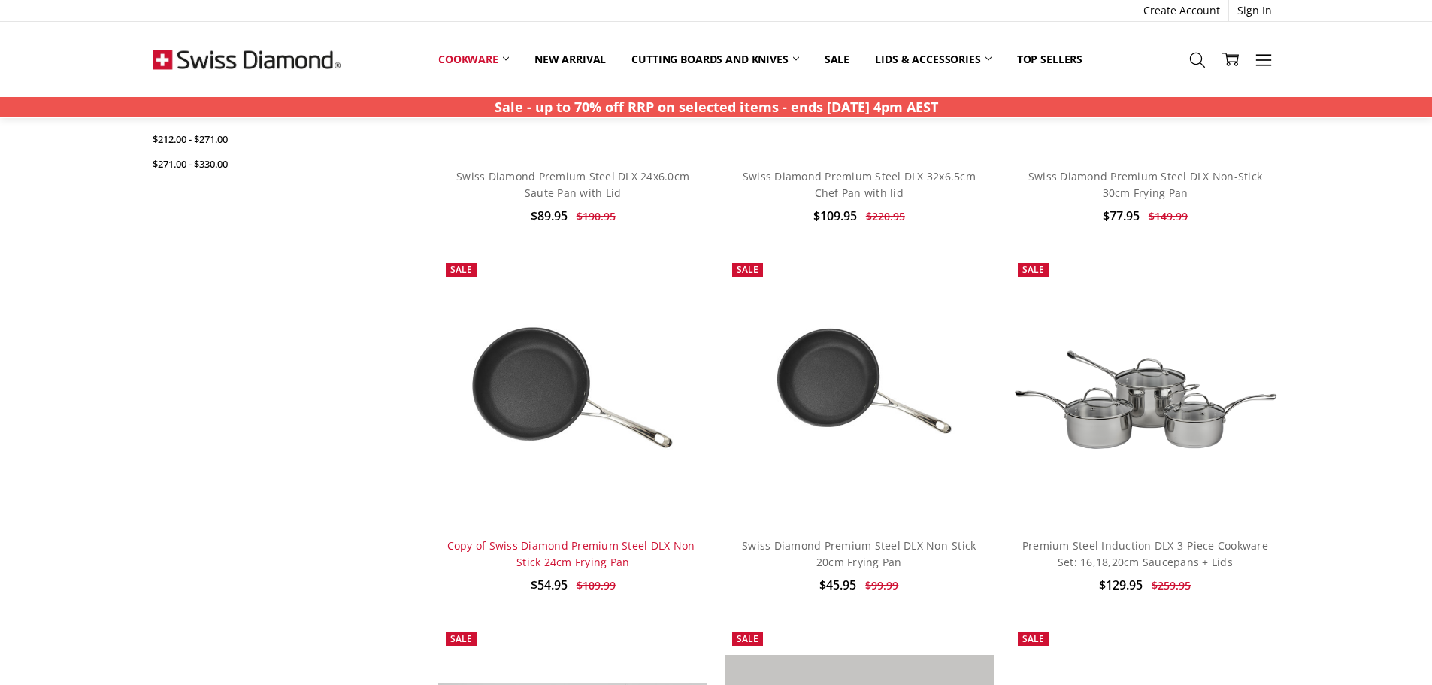  Describe the element at coordinates (573, 390) in the screenshot. I see `img: Copy of Swiss Diamond Premium Steel DLX Non-Stick 24cm Frying Pan` at that location.